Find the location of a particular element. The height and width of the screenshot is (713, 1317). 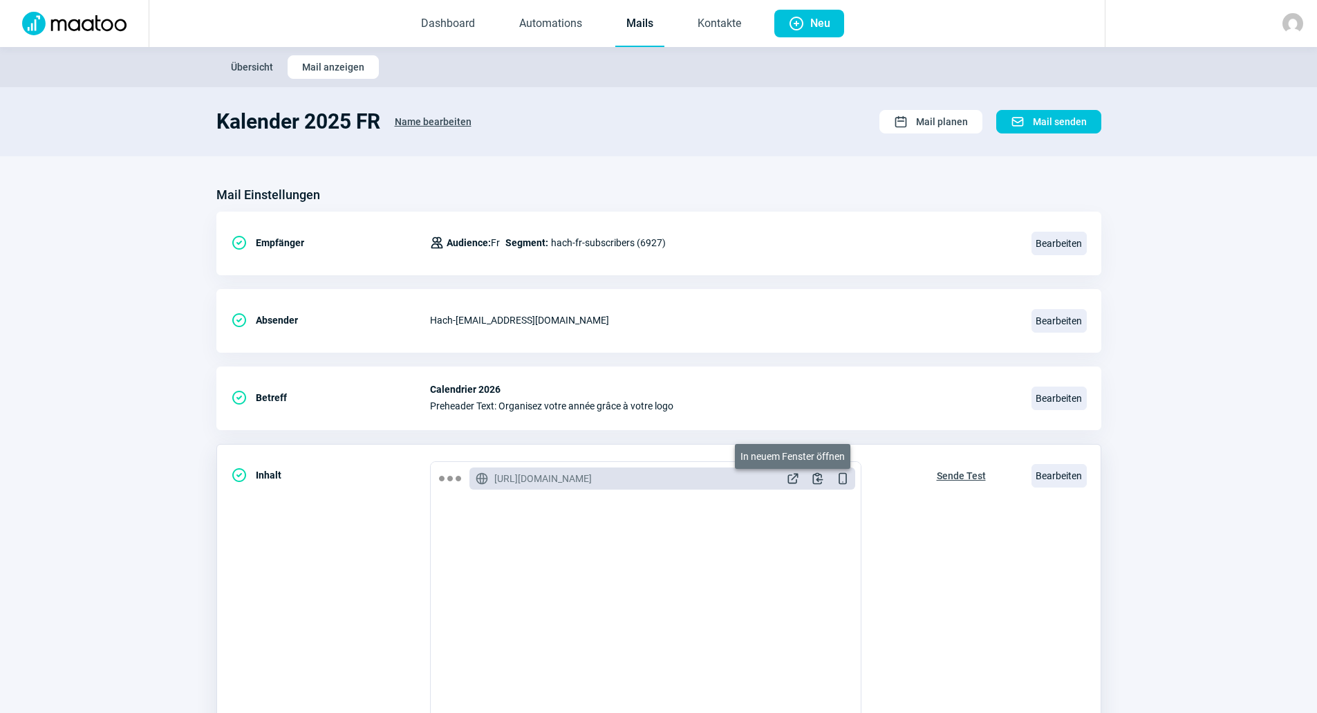

button: Mail anzeigen is located at coordinates (333, 67).